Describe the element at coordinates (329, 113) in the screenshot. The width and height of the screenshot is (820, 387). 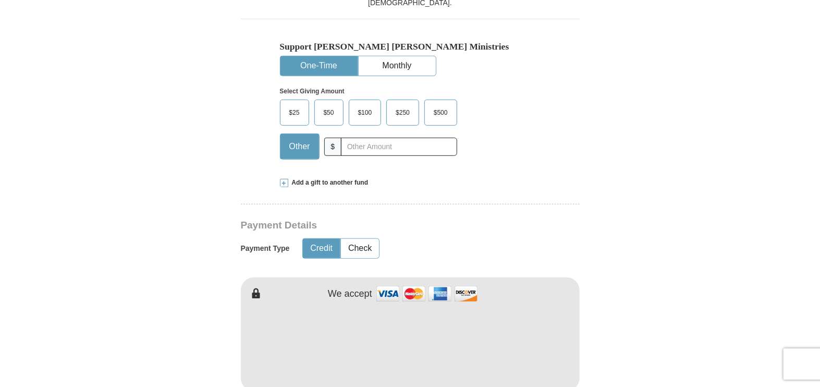
I see `span: $50` at that location.